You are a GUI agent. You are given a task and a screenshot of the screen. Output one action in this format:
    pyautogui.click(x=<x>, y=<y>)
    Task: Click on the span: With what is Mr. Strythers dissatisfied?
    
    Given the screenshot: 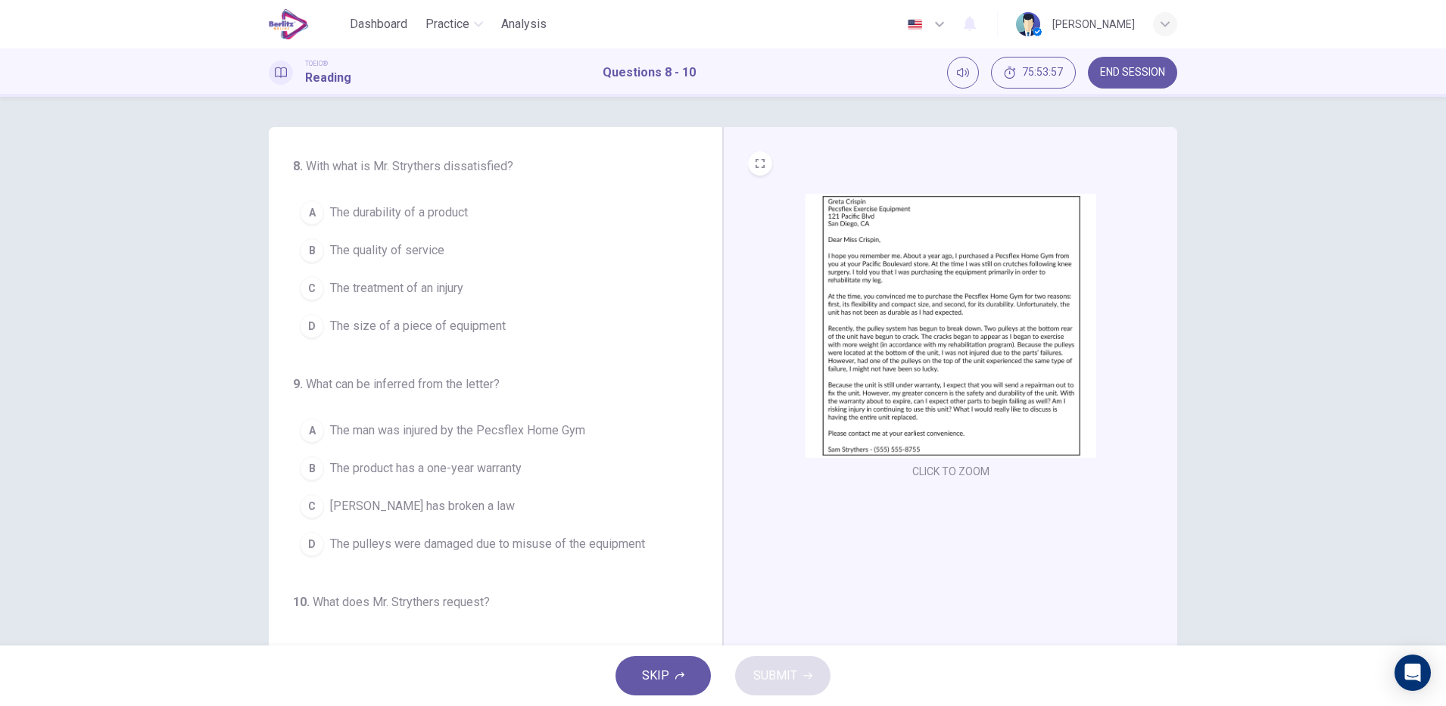 What is the action you would take?
    pyautogui.click(x=410, y=166)
    